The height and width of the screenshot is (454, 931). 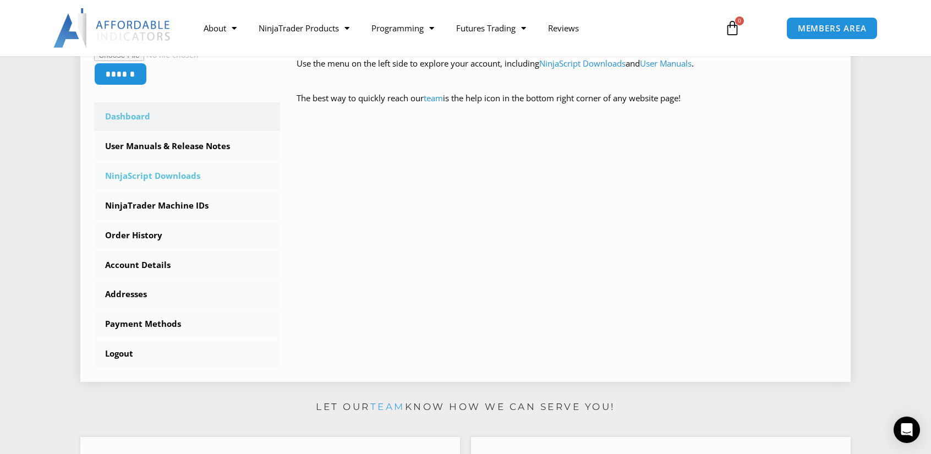 What do you see at coordinates (187, 235) in the screenshot?
I see `a: Order History` at bounding box center [187, 235].